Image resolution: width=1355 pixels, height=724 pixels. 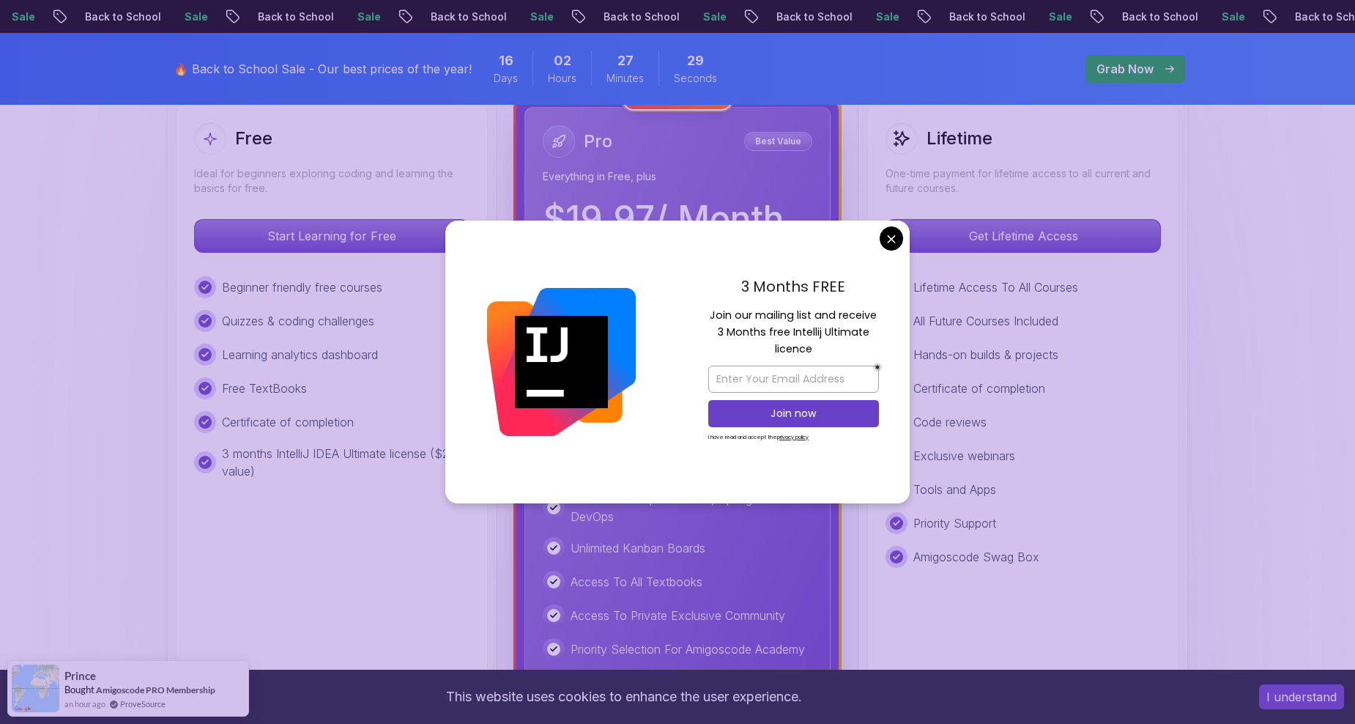 What do you see at coordinates (143, 703) in the screenshot?
I see `a: ProveSource` at bounding box center [143, 703].